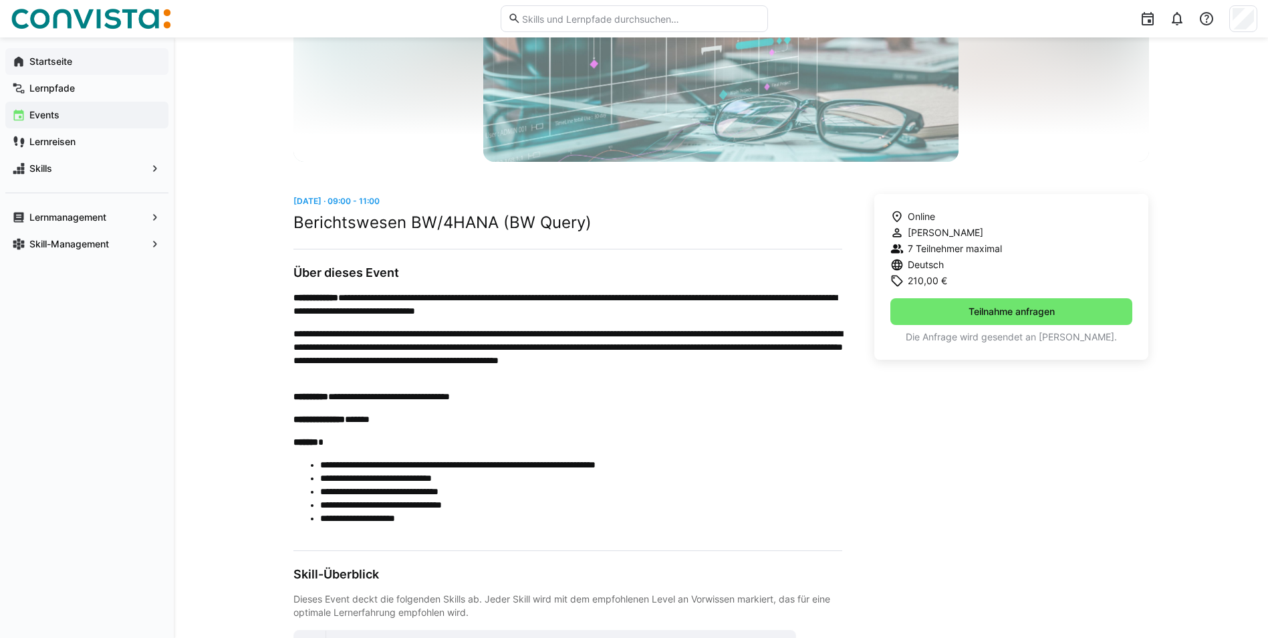  I want to click on span: Teilnahme anfragen, so click(1011, 311).